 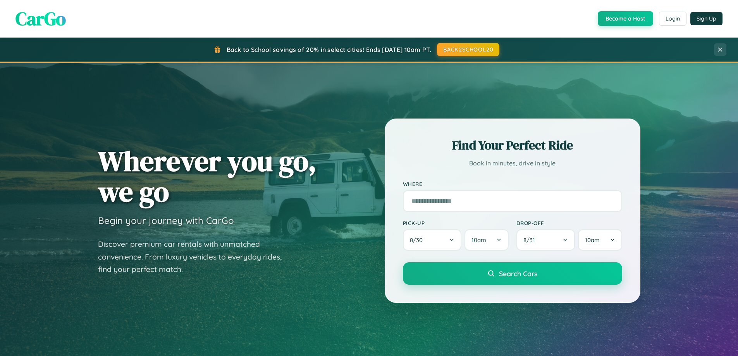 I want to click on p: Book in minutes, drive in style, so click(x=513, y=163).